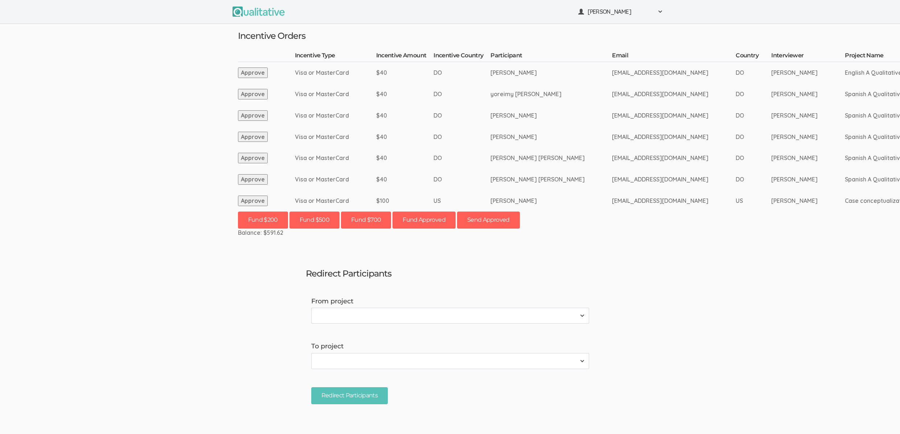 This screenshot has height=434, width=900. I want to click on th: Interviewer, so click(808, 57).